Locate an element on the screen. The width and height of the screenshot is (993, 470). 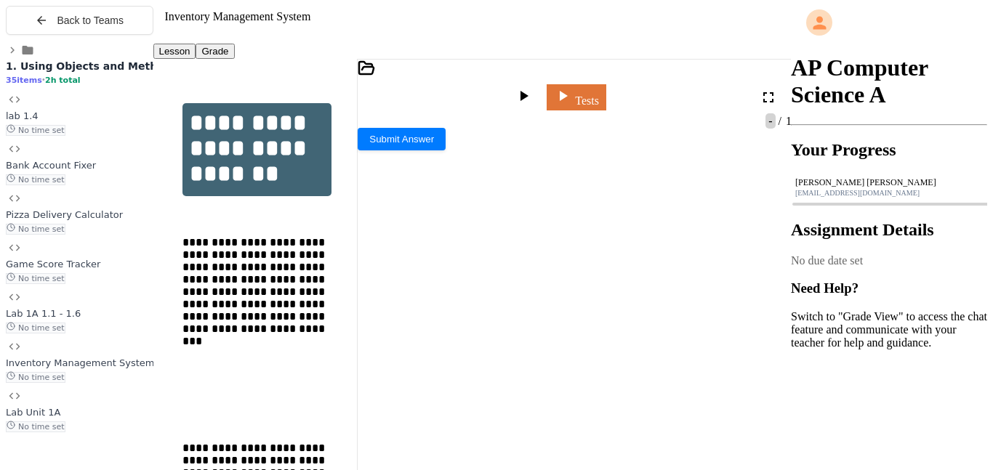
span: 1 is located at coordinates (787, 121).